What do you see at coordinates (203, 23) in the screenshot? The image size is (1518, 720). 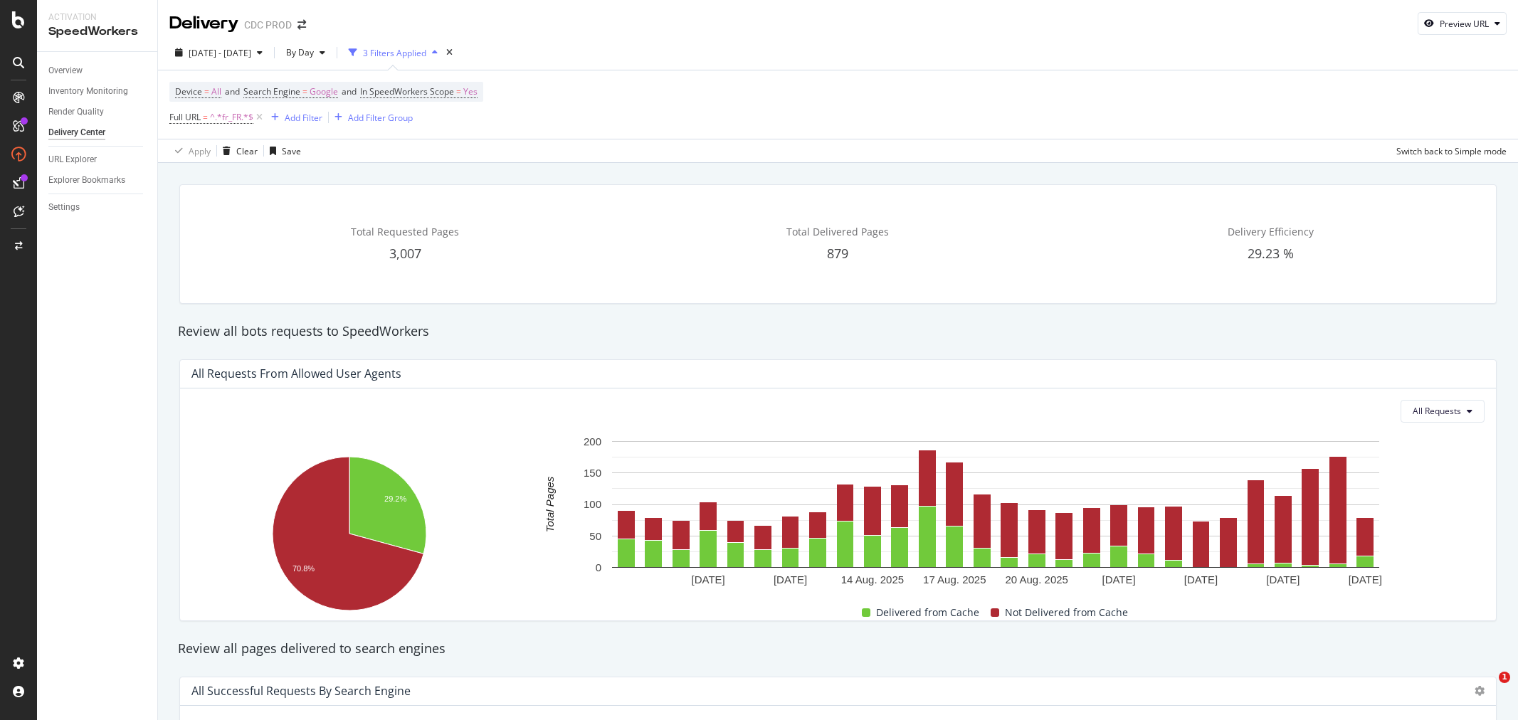 I see `div: Delivery` at bounding box center [203, 23].